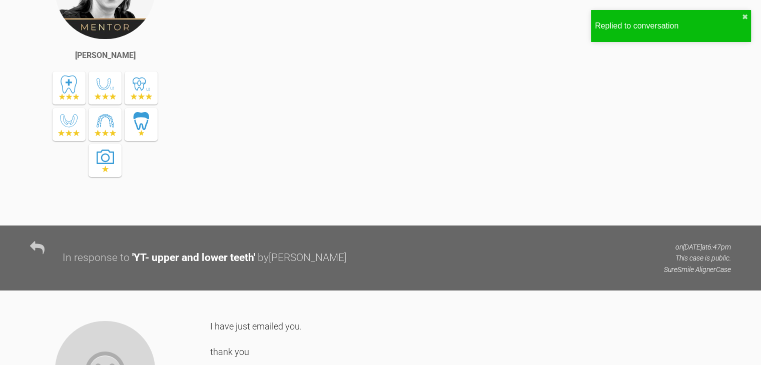  I want to click on button: close, so click(745, 17).